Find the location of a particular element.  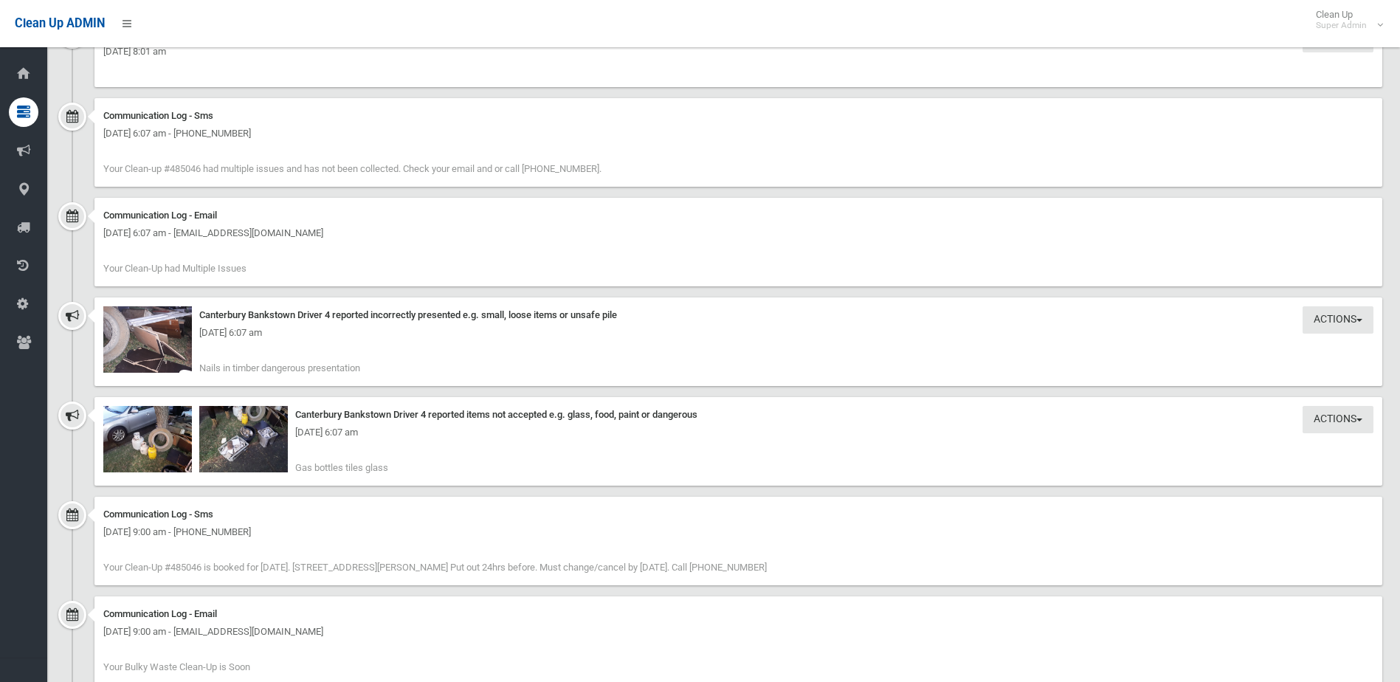

img: 2025-10-1506.05.202547539455519235252.jpg is located at coordinates (243, 439).